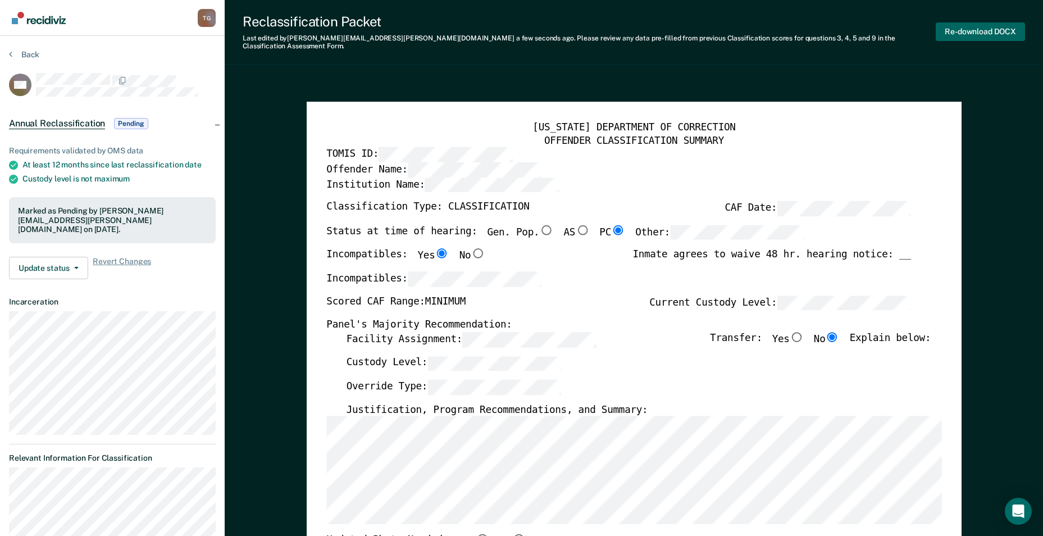  Describe the element at coordinates (844, 302) in the screenshot. I see `input: Current Custody Level:` at that location.